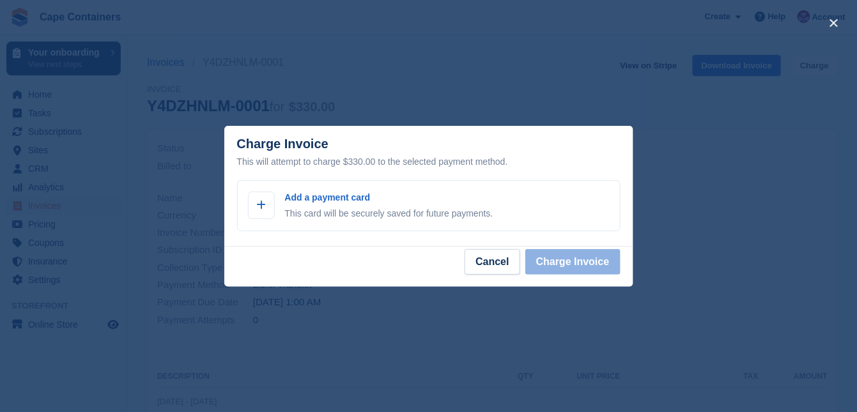 Image resolution: width=857 pixels, height=412 pixels. What do you see at coordinates (429, 206) in the screenshot?
I see `a: Add a payment card This card will be securely saved for future payments.` at bounding box center [429, 206].